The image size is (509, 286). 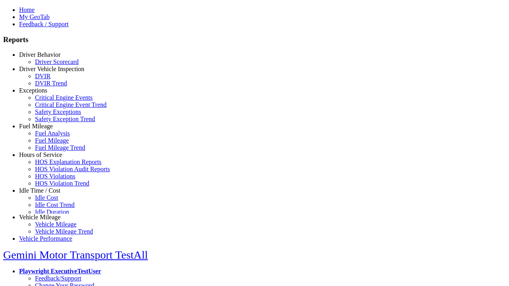 What do you see at coordinates (46, 238) in the screenshot?
I see `a: Vehicle Performance` at bounding box center [46, 238].